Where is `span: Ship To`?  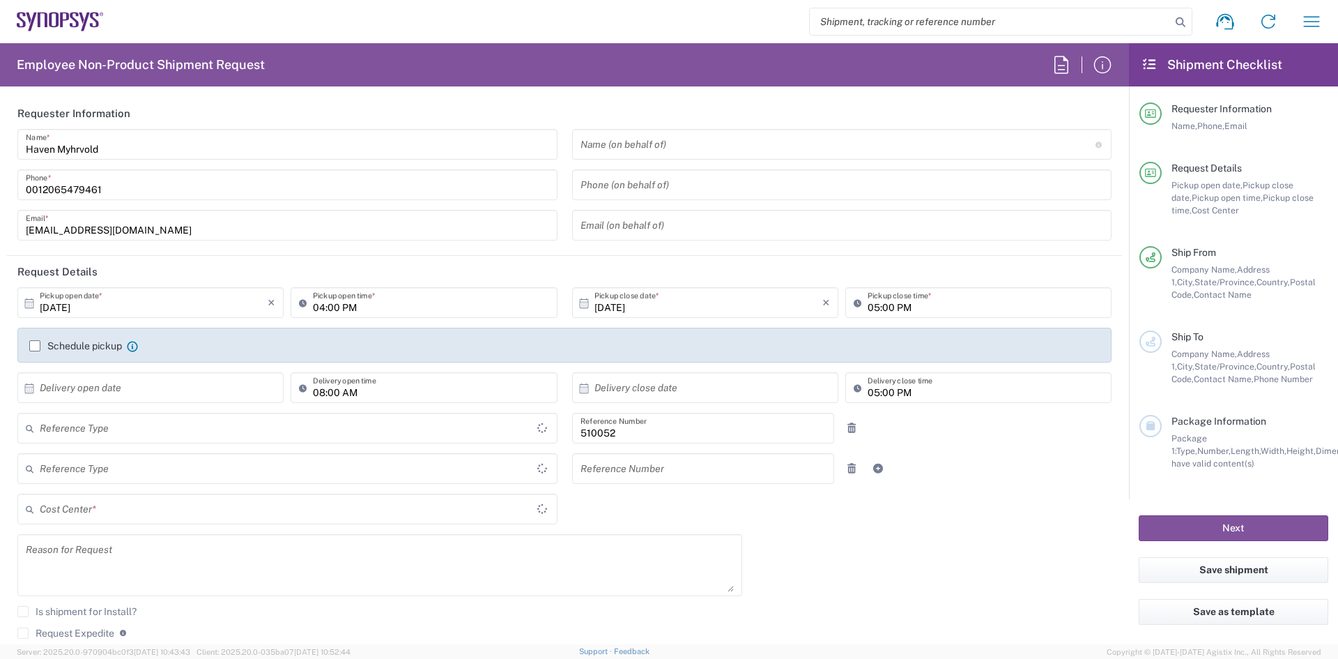 span: Ship To is located at coordinates (1188, 337).